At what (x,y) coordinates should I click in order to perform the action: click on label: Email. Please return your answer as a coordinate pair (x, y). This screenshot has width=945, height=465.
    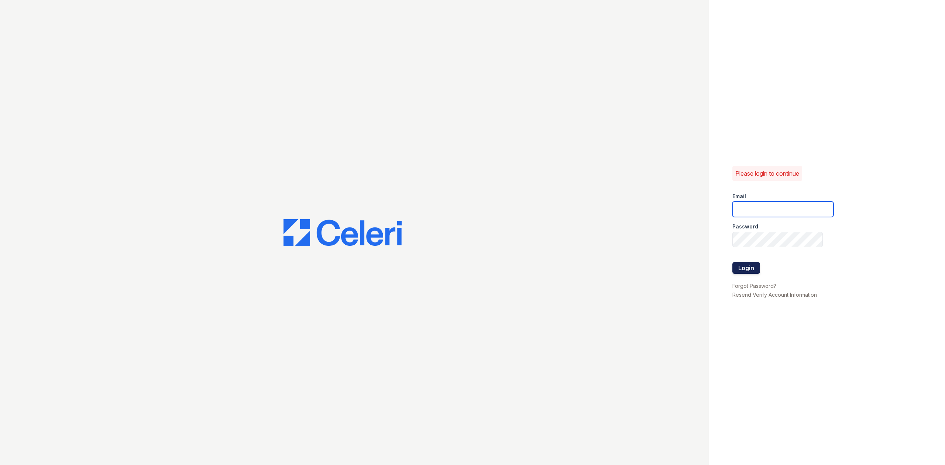
    Looking at the image, I should click on (739, 196).